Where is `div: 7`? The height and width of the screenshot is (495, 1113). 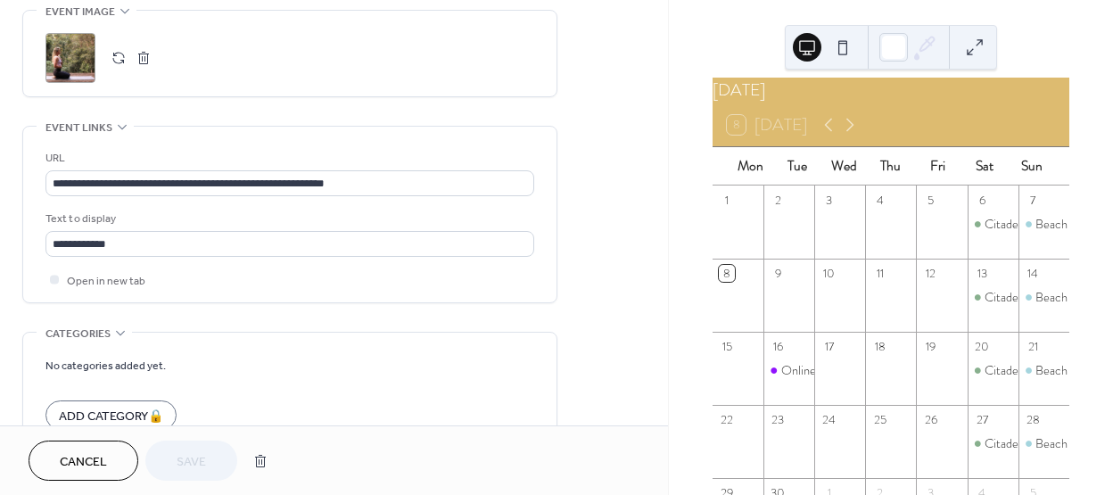
div: 7 is located at coordinates (1033, 200).